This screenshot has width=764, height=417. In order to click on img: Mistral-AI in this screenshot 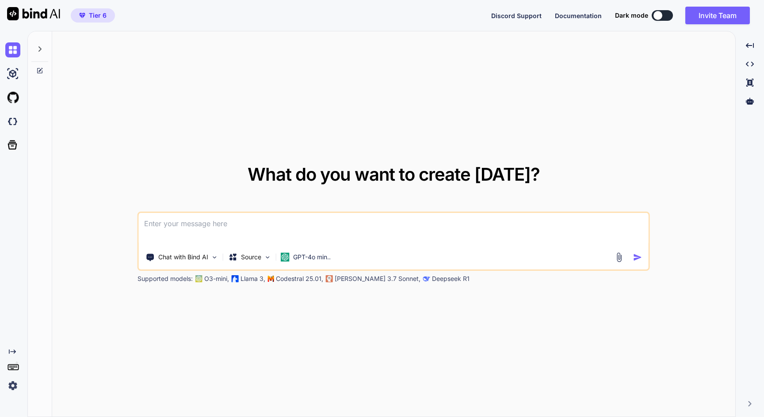, I will do `click(271, 279)`.